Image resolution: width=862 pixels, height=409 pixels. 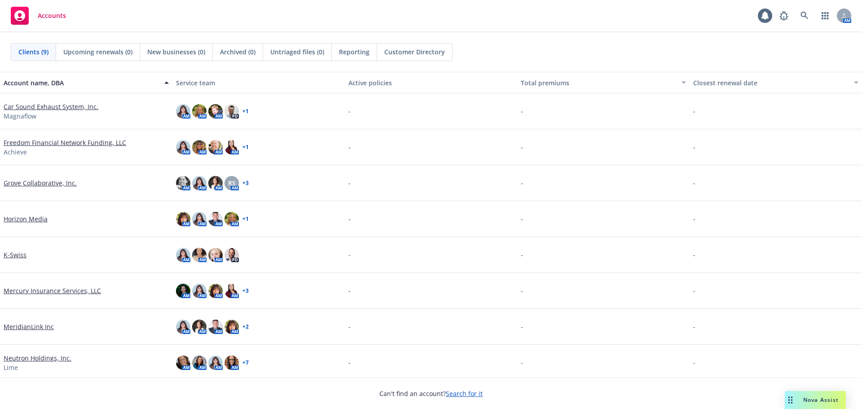 What do you see at coordinates (354, 52) in the screenshot?
I see `span: Reporting` at bounding box center [354, 52].